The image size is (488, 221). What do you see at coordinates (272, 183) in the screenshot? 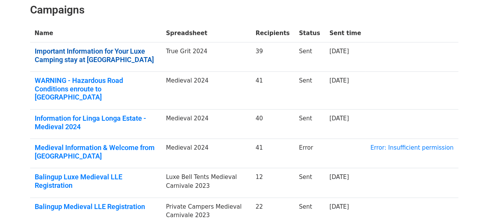
I see `td: 12` at bounding box center [272, 183].